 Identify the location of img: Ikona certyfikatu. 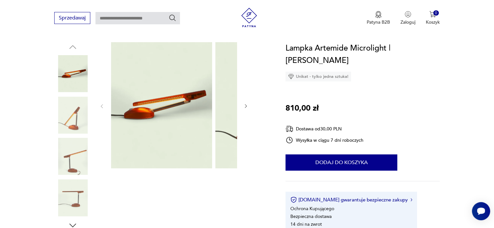
(293, 200).